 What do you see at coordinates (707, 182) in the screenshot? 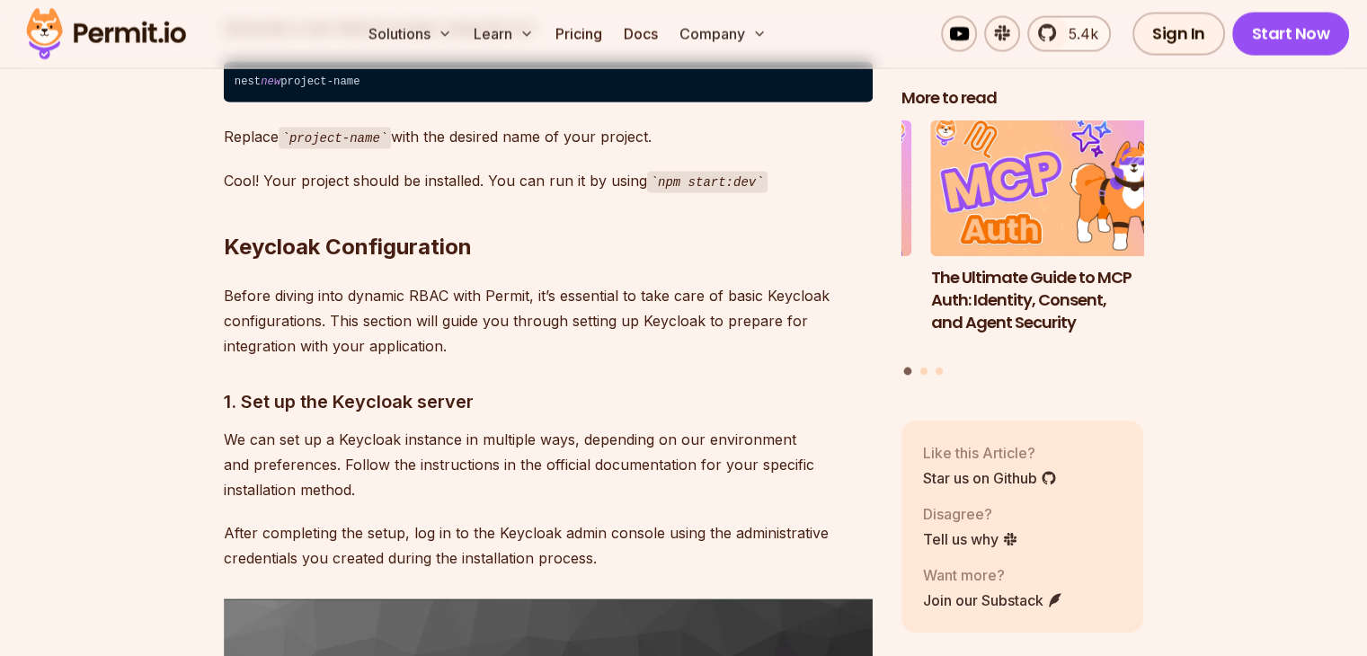
I see `code: npm start:dev` at bounding box center [707, 182].